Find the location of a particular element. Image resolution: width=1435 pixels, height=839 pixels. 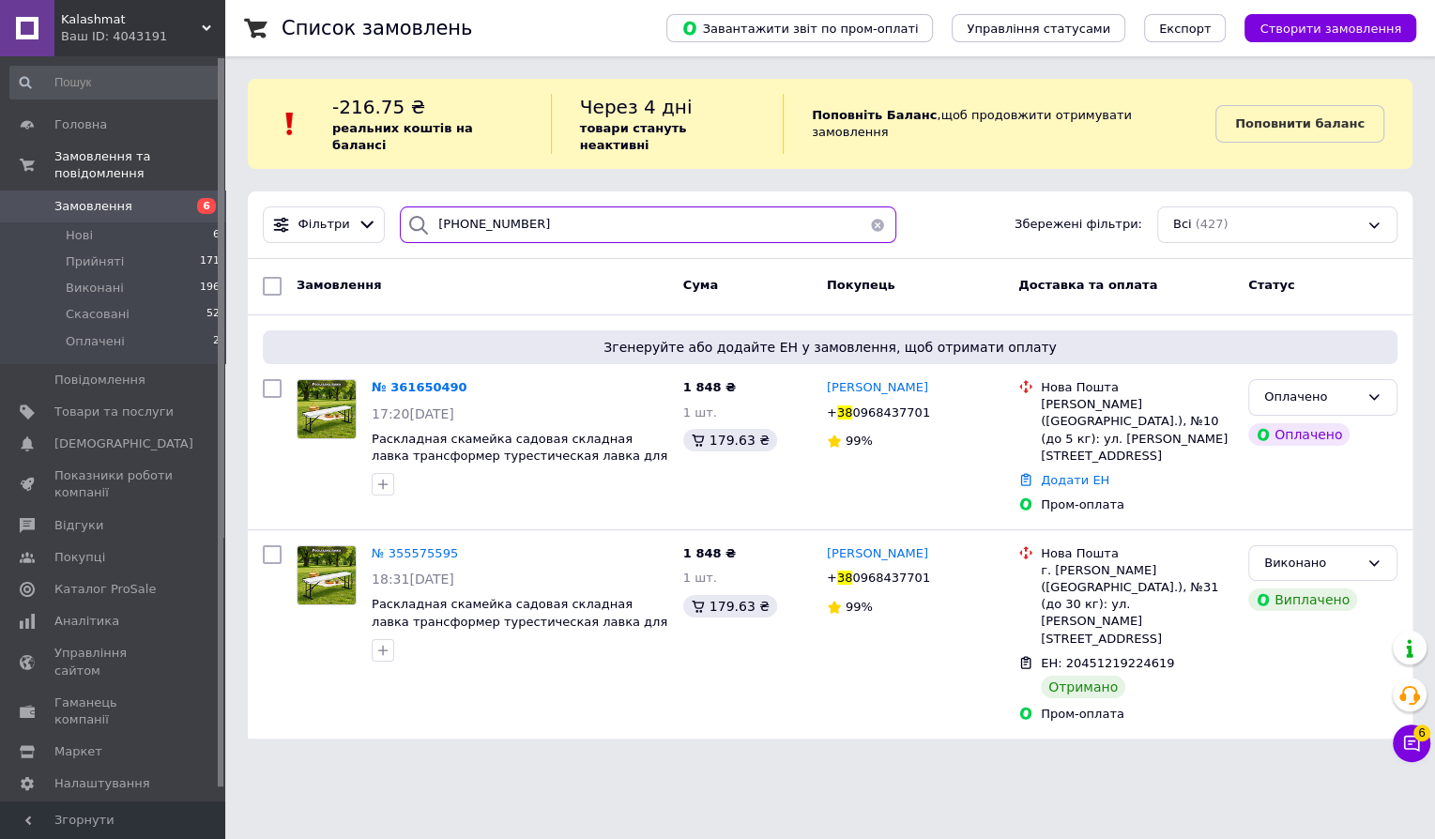

span: Відгуки is located at coordinates (79, 525).